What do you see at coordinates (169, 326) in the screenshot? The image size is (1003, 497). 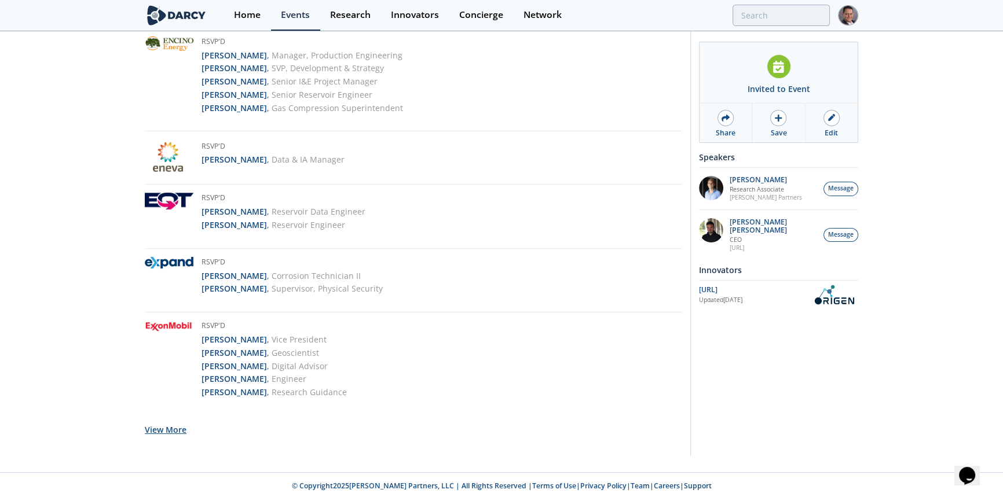 I see `img: ExxonMobil Corporation` at bounding box center [169, 326].